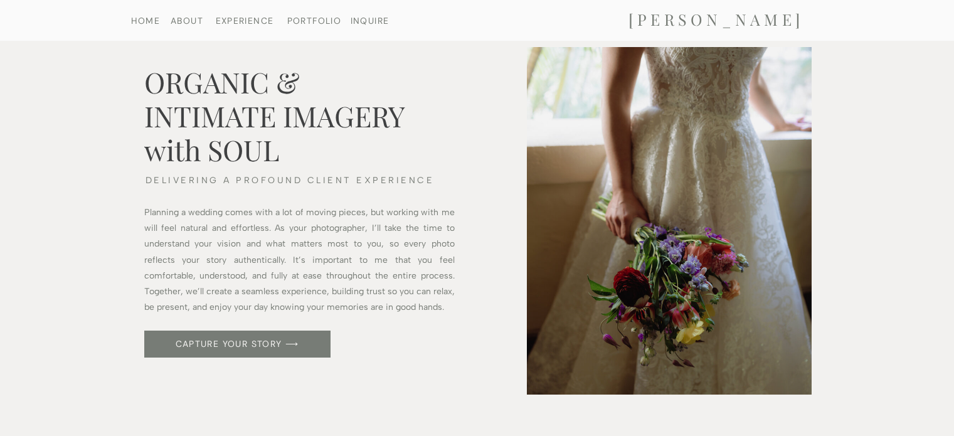 The width and height of the screenshot is (954, 436). Describe the element at coordinates (237, 344) in the screenshot. I see `nav: CAPTURE YOUR STORY ⟶` at that location.